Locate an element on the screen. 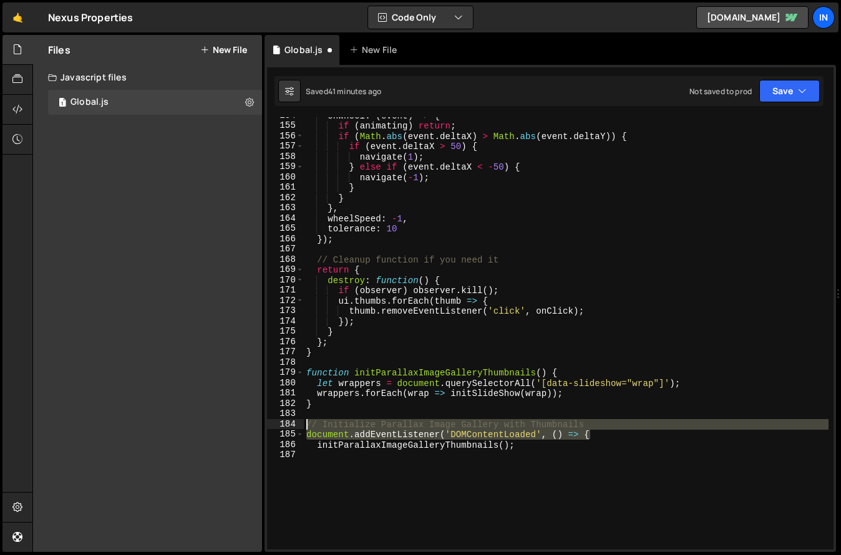 This screenshot has width=841, height=555. div: 159 is located at coordinates (285, 167).